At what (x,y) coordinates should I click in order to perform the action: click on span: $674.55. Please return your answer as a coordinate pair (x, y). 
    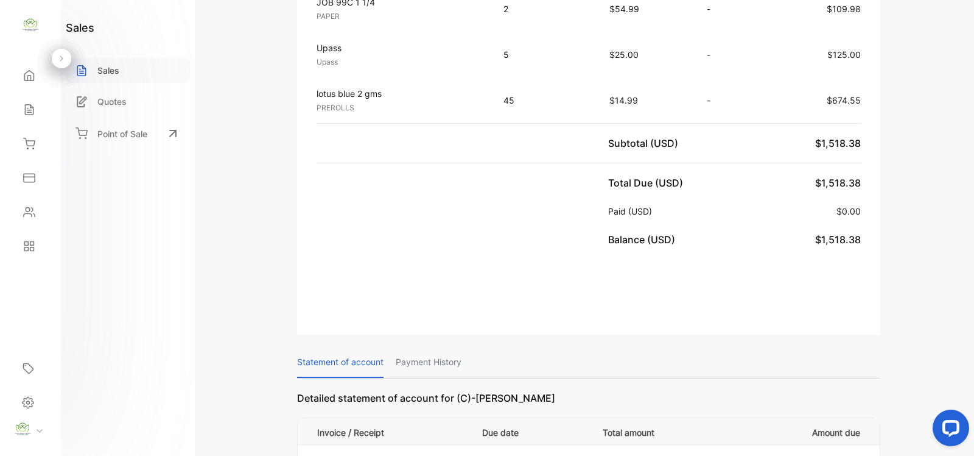
    Looking at the image, I should click on (844, 100).